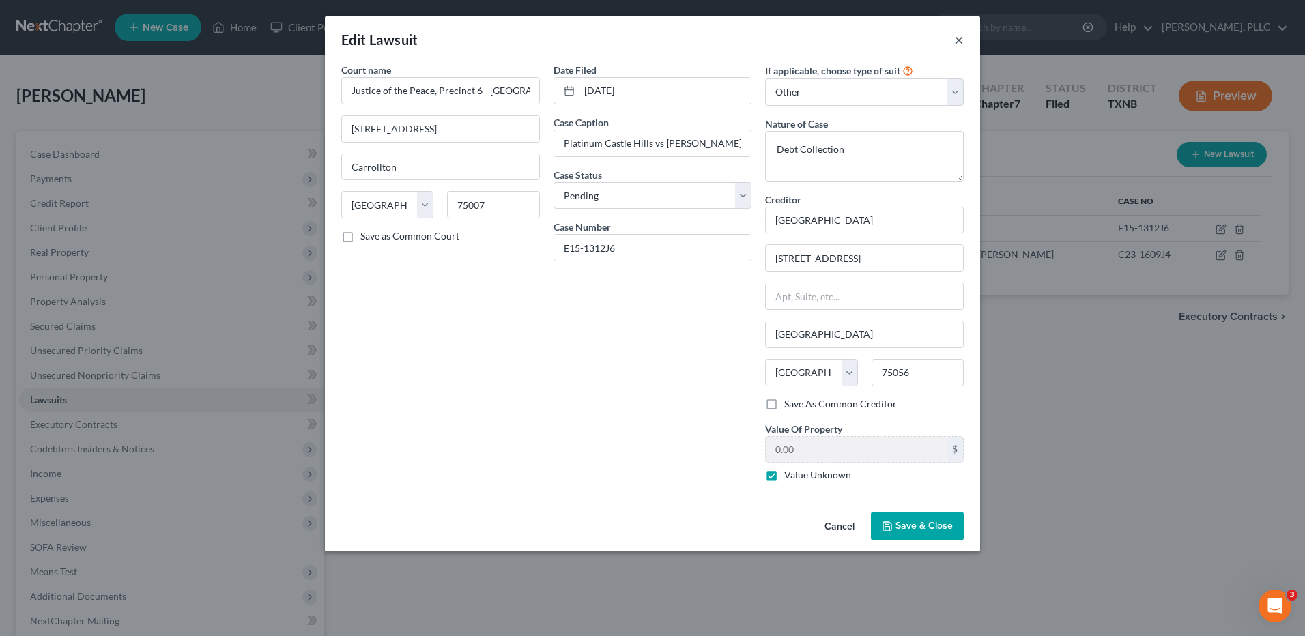 Image resolution: width=1305 pixels, height=636 pixels. What do you see at coordinates (797, 124) in the screenshot?
I see `label: Nature of Case` at bounding box center [797, 124].